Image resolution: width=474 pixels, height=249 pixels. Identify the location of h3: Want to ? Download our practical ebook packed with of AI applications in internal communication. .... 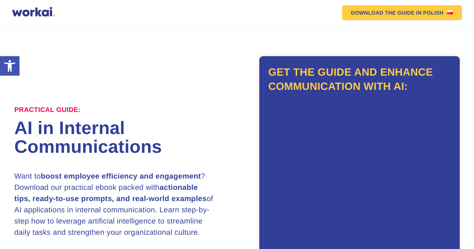
(114, 205).